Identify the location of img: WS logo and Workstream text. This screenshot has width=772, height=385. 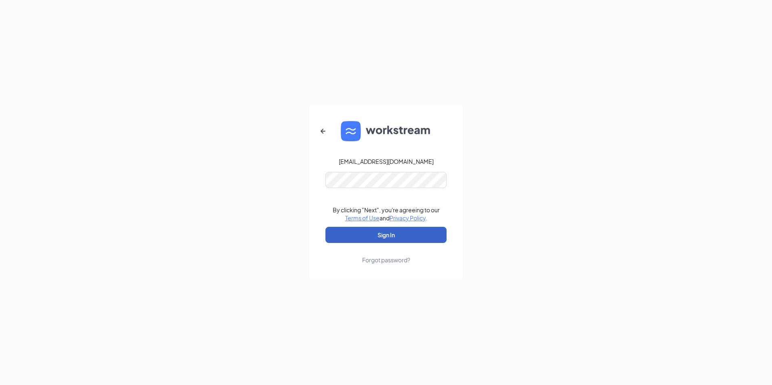
(386, 131).